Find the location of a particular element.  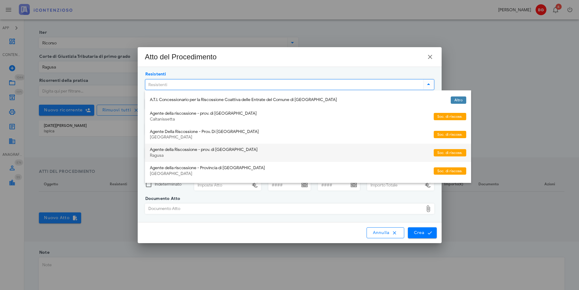

label: Oggetto Atto is located at coordinates (159, 119).